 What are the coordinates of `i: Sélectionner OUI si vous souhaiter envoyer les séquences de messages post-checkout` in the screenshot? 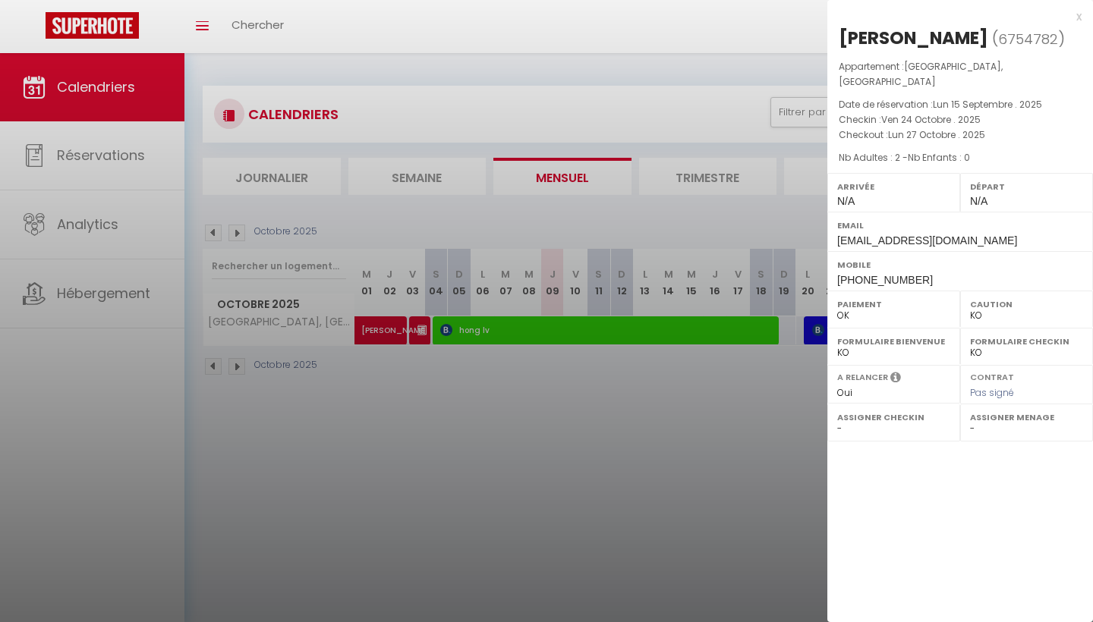 It's located at (896, 379).